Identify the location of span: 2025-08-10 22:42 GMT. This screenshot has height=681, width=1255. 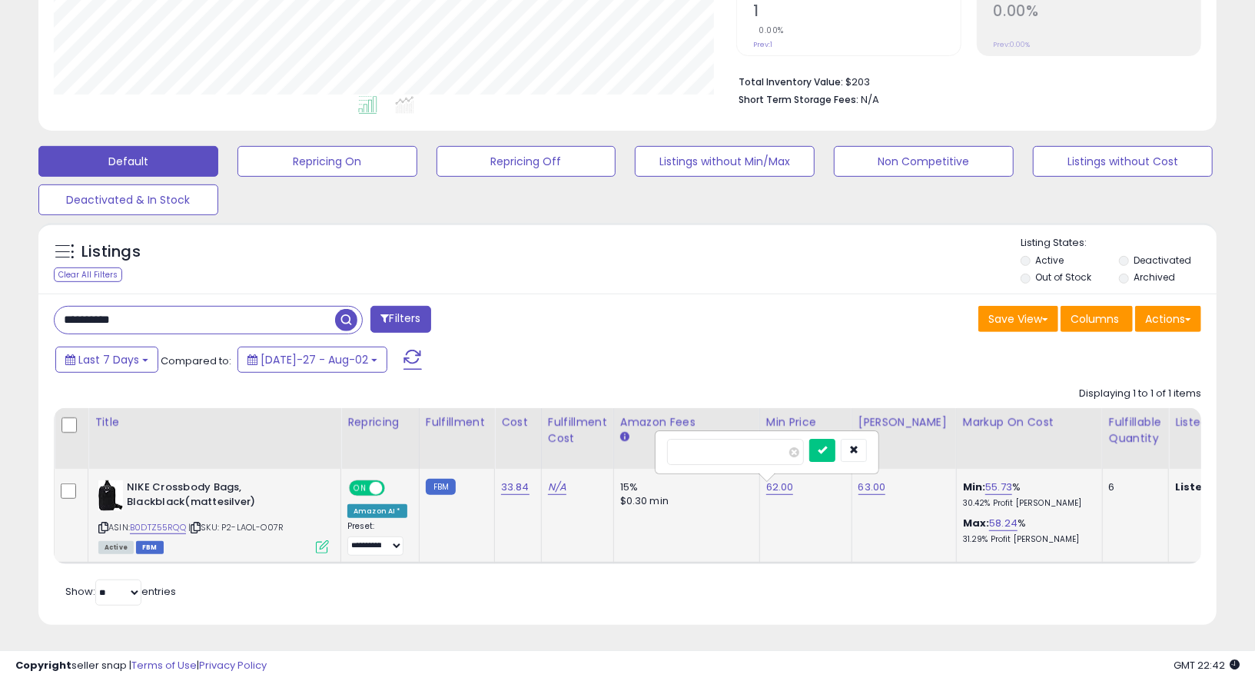
(1207, 665).